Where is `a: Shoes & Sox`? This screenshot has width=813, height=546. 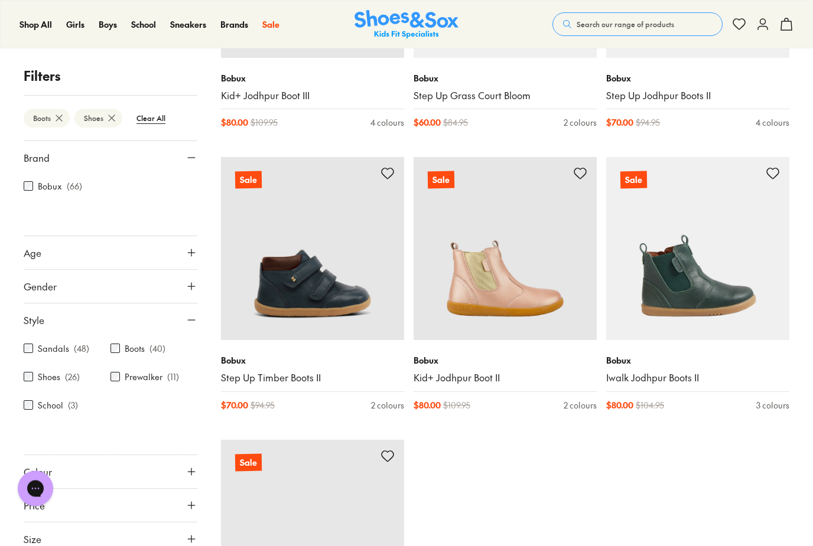 a: Shoes & Sox is located at coordinates (406, 24).